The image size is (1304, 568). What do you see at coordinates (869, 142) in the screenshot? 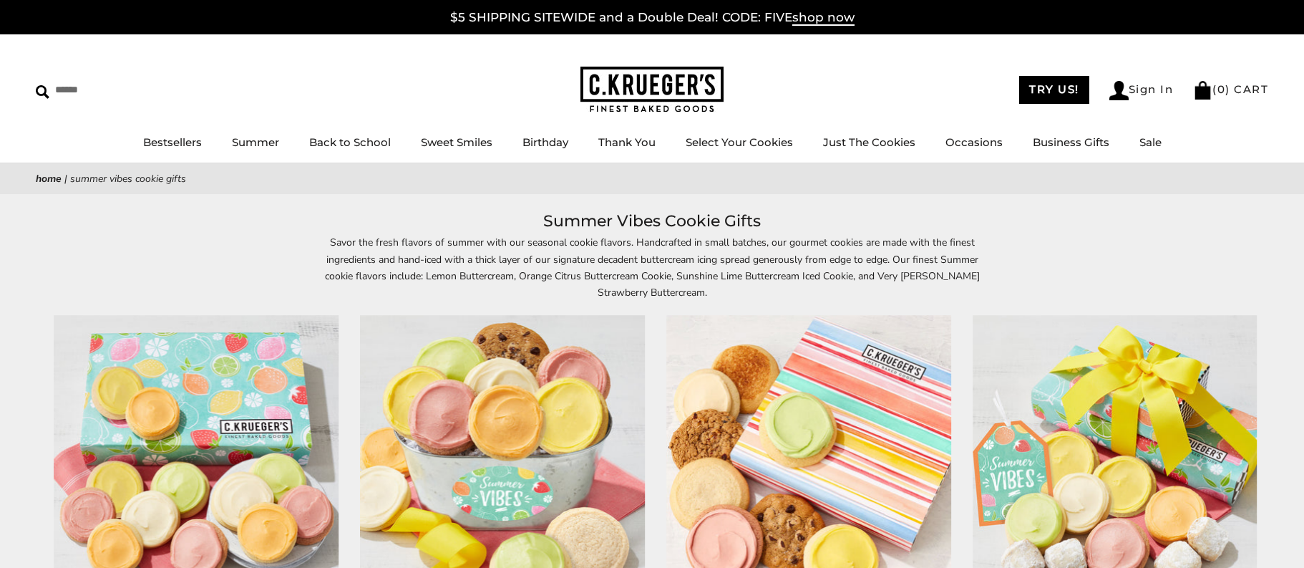
I see `a: Just The Cookies` at bounding box center [869, 142].